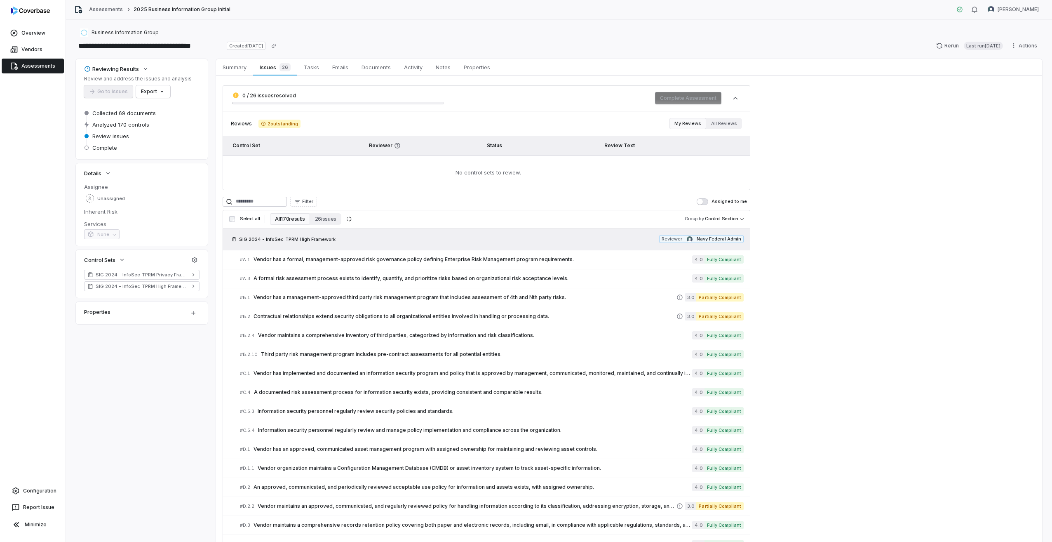 The image size is (1052, 542). I want to click on span: Filter, so click(308, 201).